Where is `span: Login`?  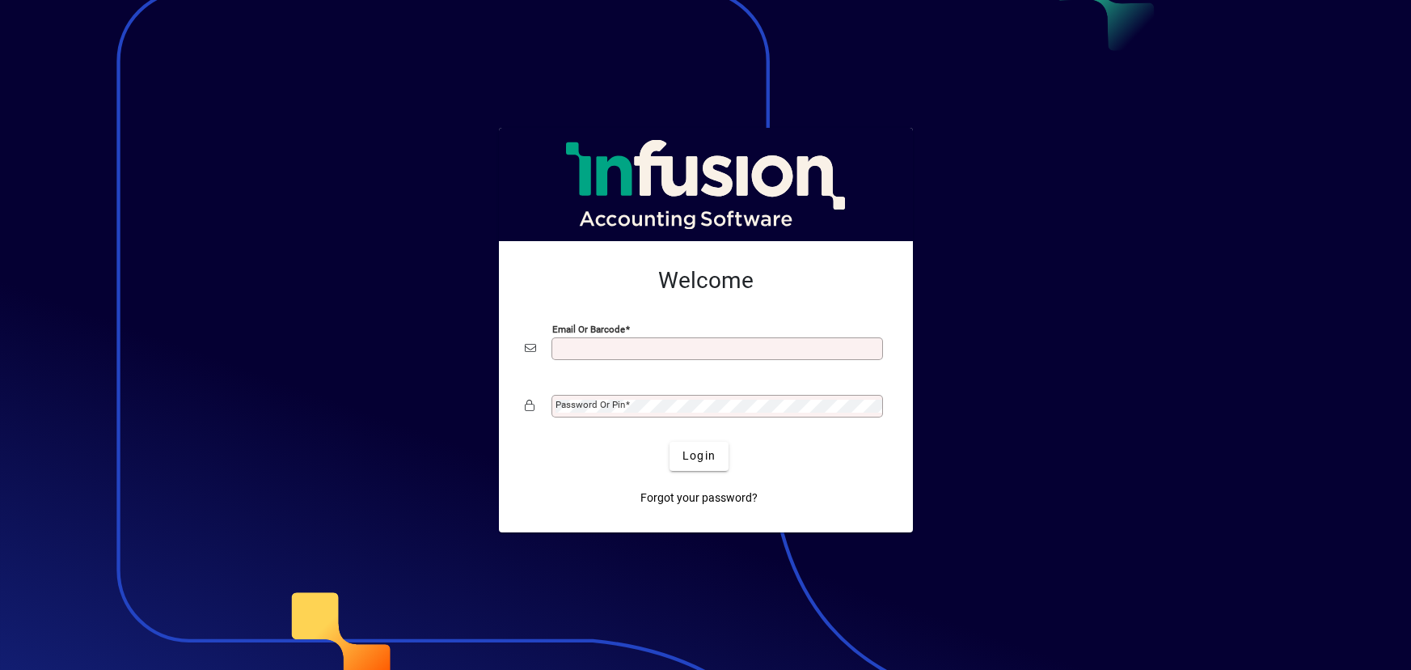 span: Login is located at coordinates (699, 455).